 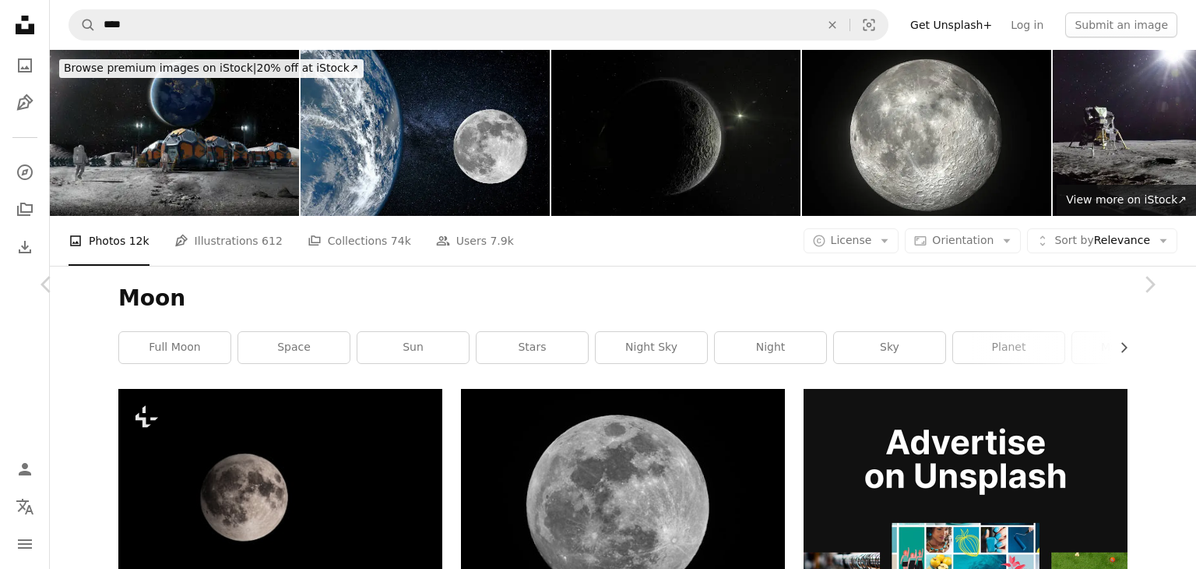 I want to click on a: night sky, so click(x=651, y=347).